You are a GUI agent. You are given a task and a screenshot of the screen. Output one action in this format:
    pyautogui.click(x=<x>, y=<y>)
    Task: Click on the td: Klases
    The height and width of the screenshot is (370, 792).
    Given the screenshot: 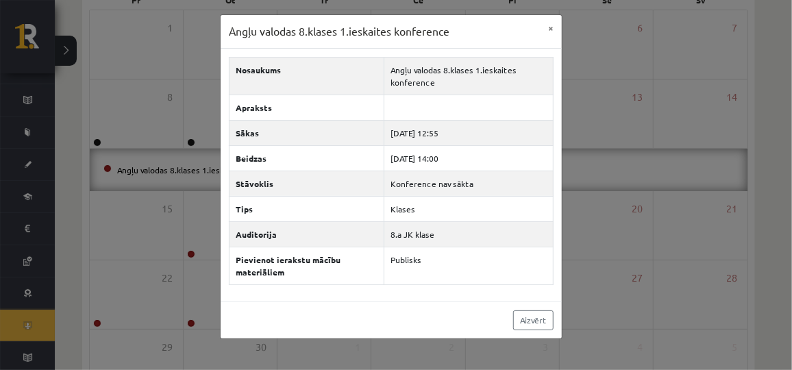 What is the action you would take?
    pyautogui.click(x=468, y=208)
    